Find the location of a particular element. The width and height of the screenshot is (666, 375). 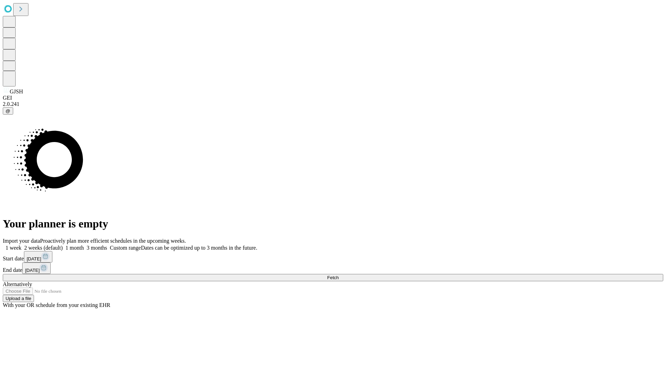

span: Import your data is located at coordinates (21, 240).